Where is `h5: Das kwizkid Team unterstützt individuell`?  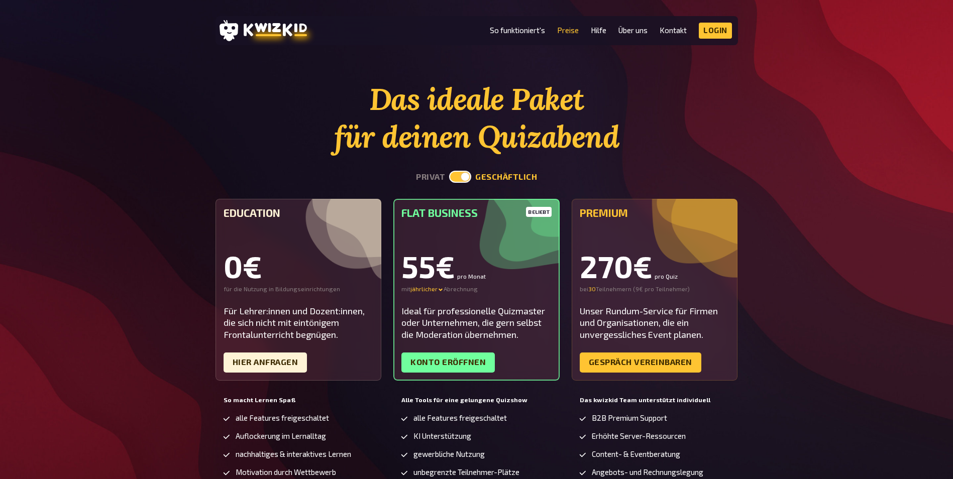 h5: Das kwizkid Team unterstützt individuell is located at coordinates (654, 400).